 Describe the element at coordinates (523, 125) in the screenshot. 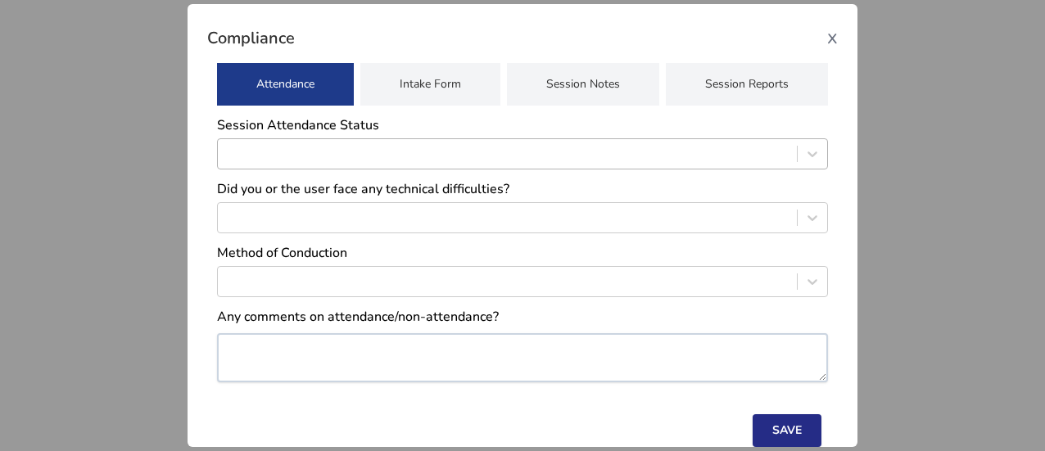

I see `div: Session Attendance Status` at that location.